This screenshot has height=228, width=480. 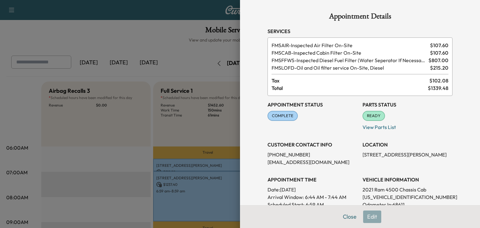 I want to click on h3: Appointment Status, so click(x=313, y=105).